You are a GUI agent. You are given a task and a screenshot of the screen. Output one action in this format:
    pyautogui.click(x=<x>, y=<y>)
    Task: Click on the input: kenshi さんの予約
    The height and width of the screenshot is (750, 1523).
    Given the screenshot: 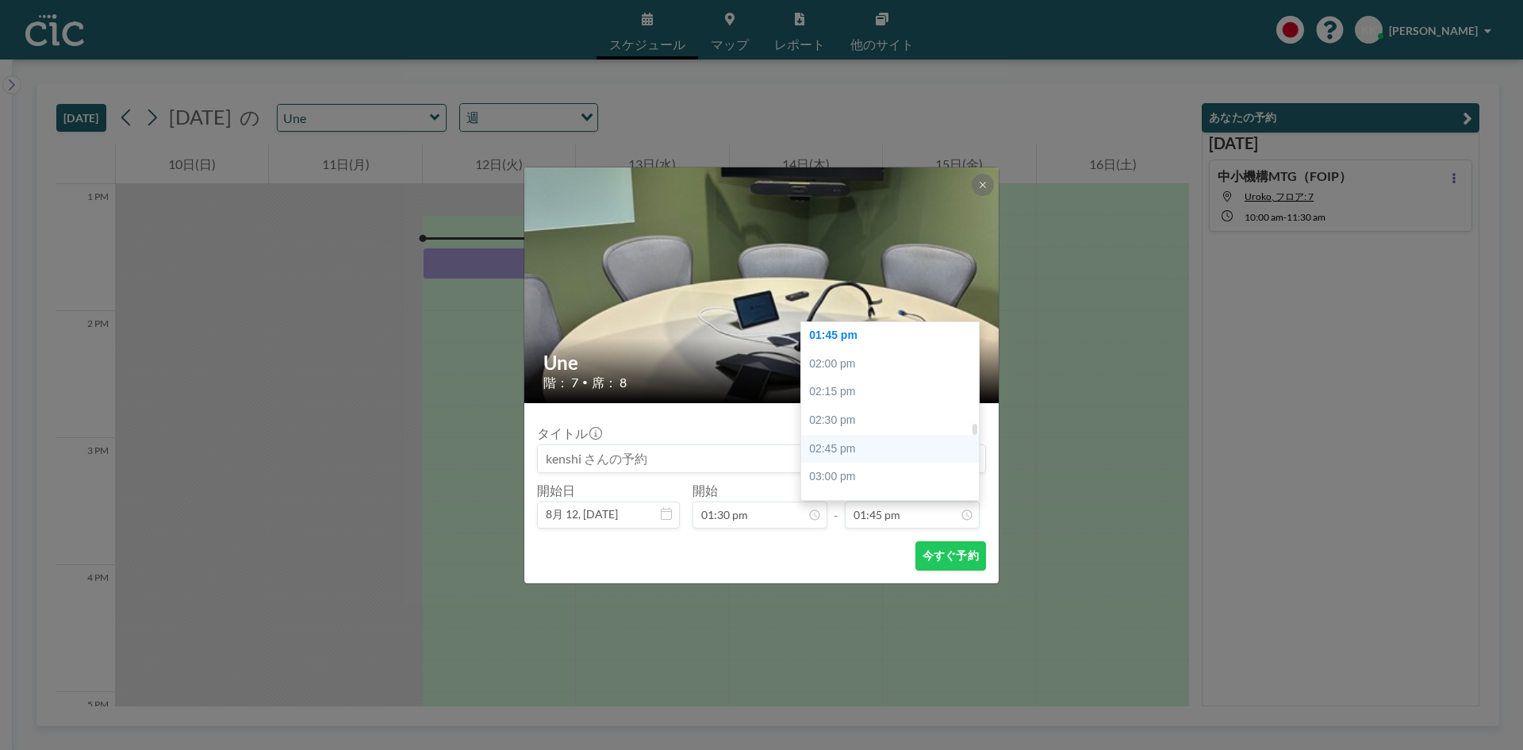 What is the action you would take?
    pyautogui.click(x=762, y=459)
    